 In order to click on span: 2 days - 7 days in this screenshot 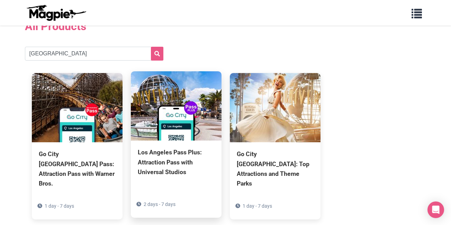, I will do `click(160, 204)`.